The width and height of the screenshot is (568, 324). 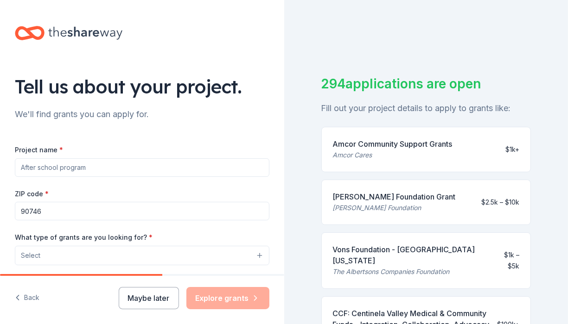 I want to click on span: Select, so click(x=31, y=256).